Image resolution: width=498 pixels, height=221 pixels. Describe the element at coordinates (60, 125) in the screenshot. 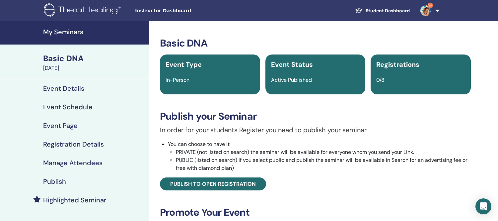

I see `h4: Event Page` at that location.